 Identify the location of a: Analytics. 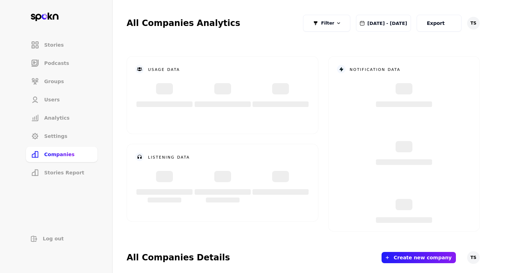
(62, 118).